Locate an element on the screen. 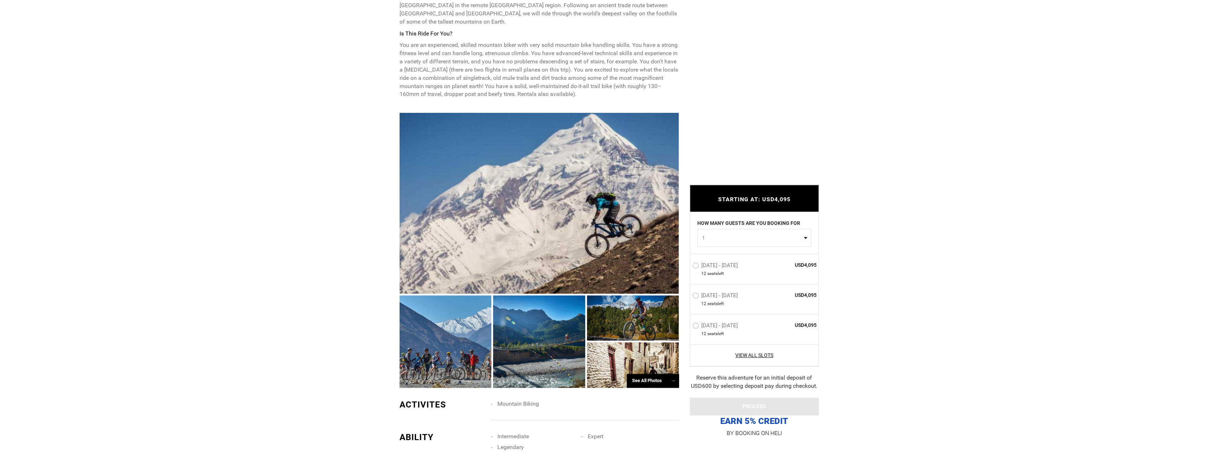 This screenshot has width=1218, height=458. button: PROCEED is located at coordinates (754, 407).